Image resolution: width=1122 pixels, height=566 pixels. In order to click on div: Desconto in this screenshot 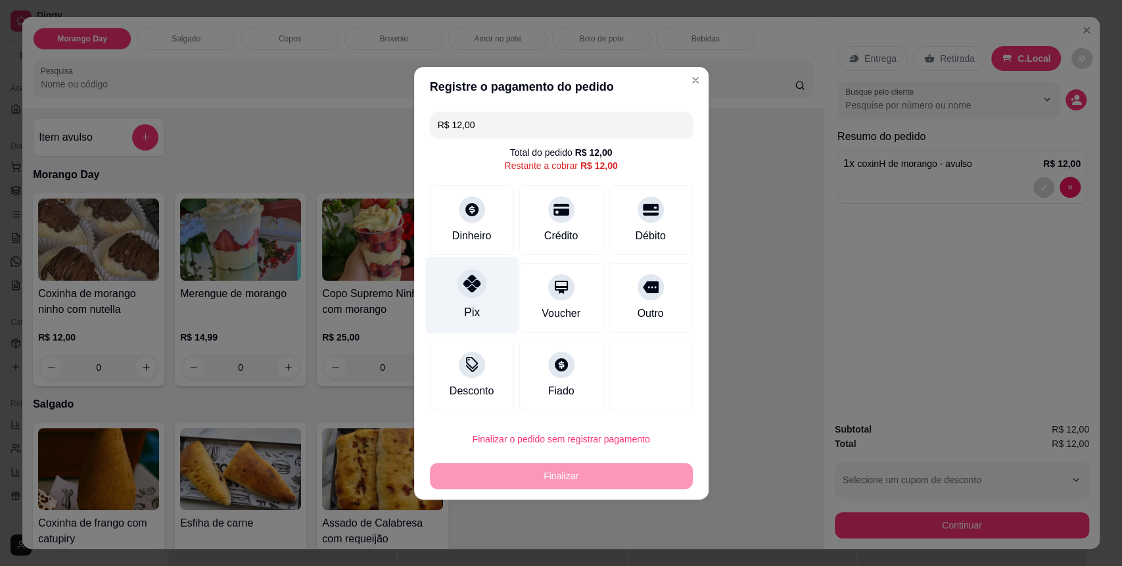, I will do `click(472, 391)`.